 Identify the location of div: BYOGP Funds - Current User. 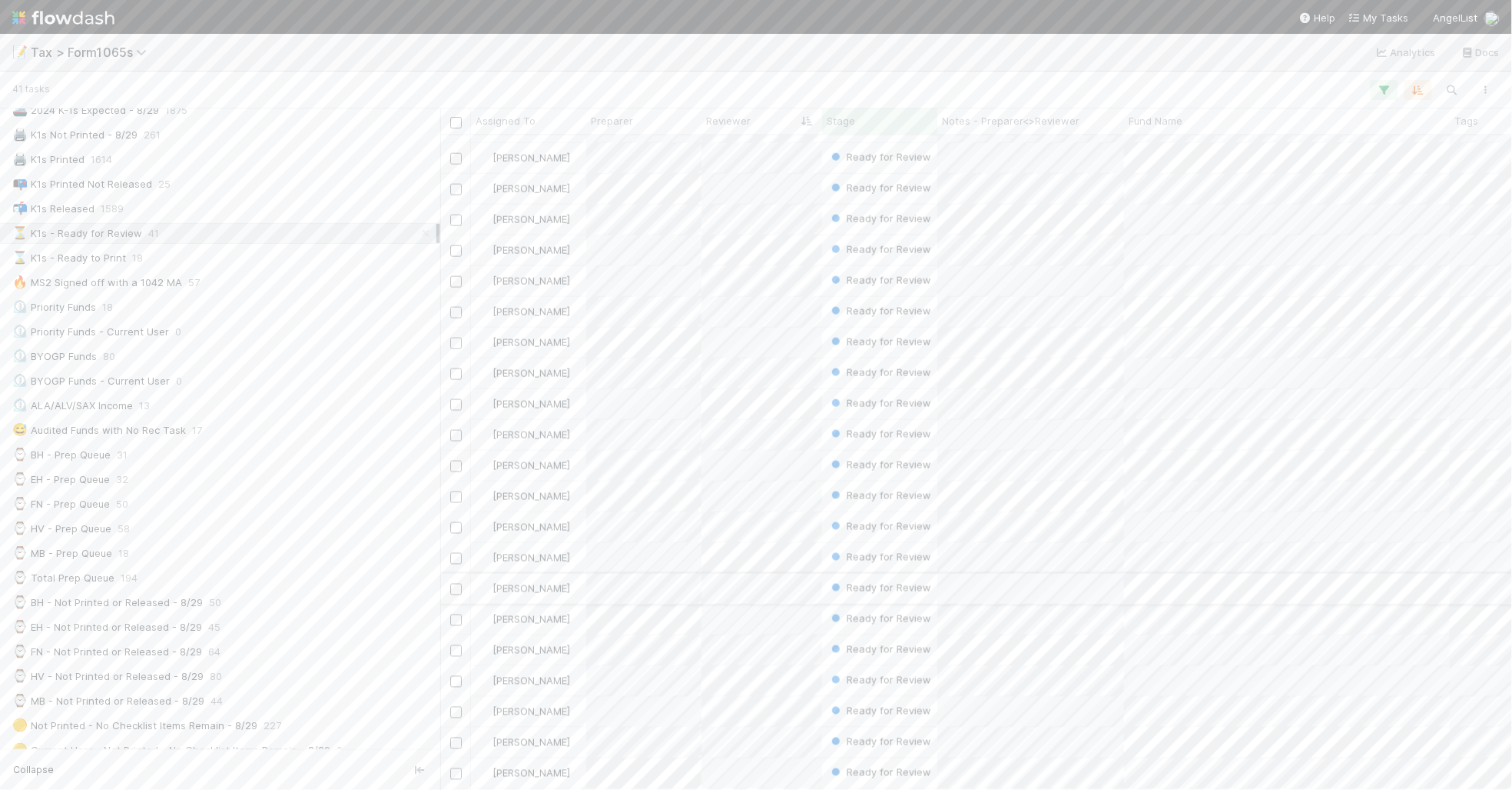
(91, 380).